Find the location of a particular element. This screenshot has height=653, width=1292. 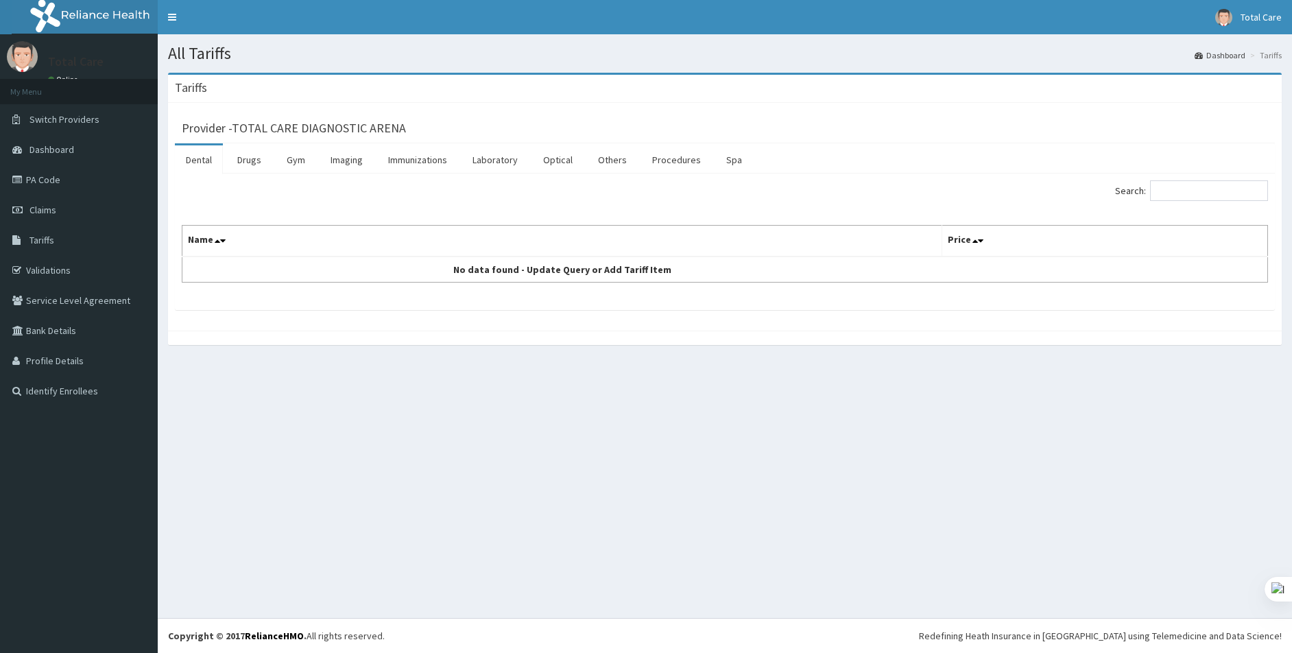

span: Switch Providers is located at coordinates (64, 119).